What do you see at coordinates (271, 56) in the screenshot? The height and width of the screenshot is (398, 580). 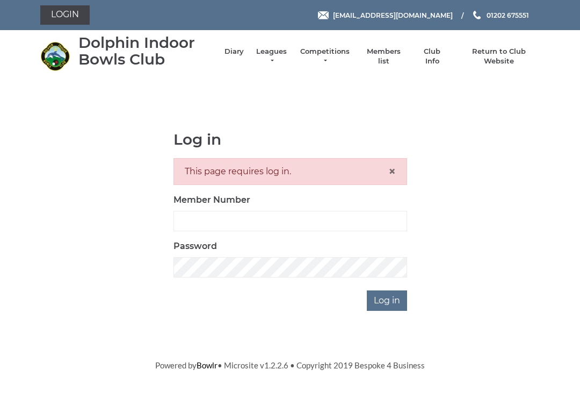 I see `a: Leagues` at bounding box center [271, 56].